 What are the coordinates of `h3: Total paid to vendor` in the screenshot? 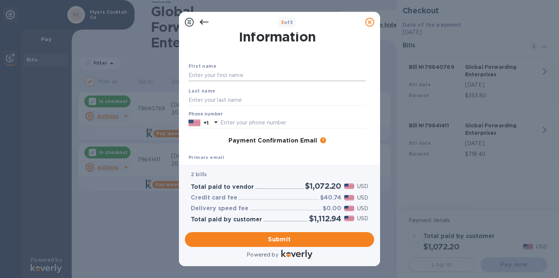 It's located at (222, 187).